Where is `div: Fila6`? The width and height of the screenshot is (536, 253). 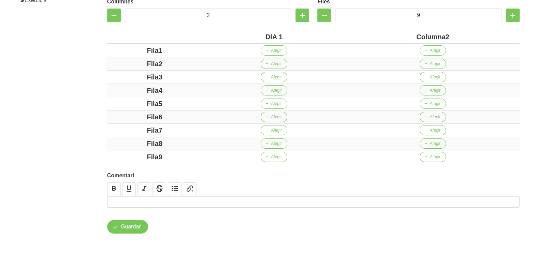
div: Fila6 is located at coordinates (155, 117).